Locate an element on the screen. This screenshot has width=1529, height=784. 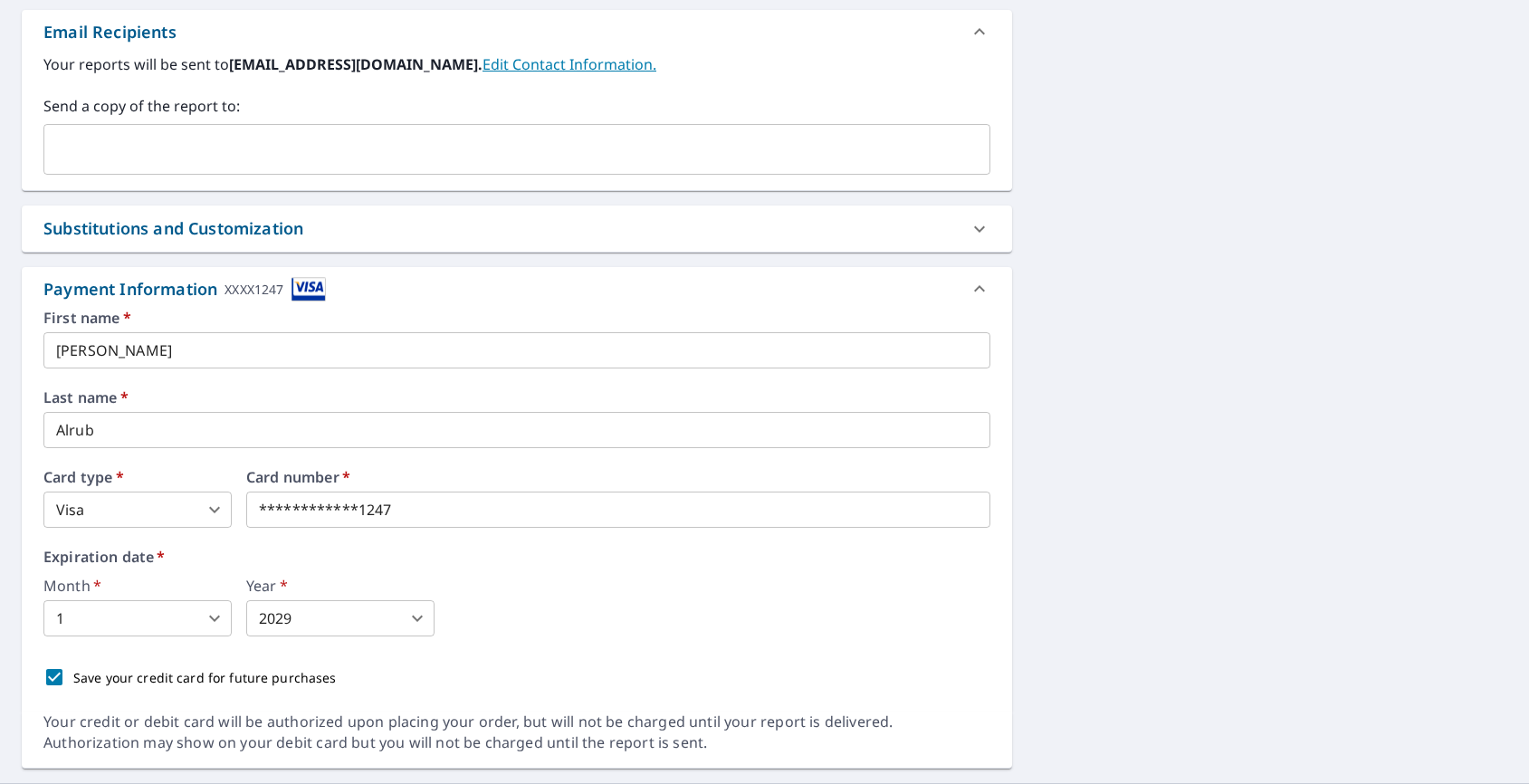
label: Expiration date is located at coordinates (517, 556).